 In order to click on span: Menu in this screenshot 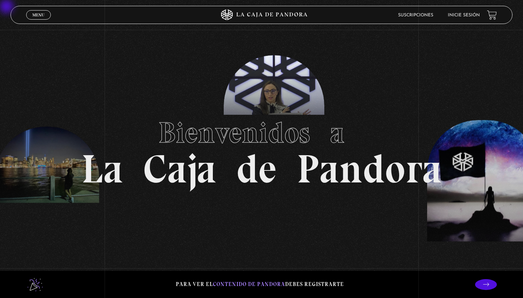, I will do `click(38, 15)`.